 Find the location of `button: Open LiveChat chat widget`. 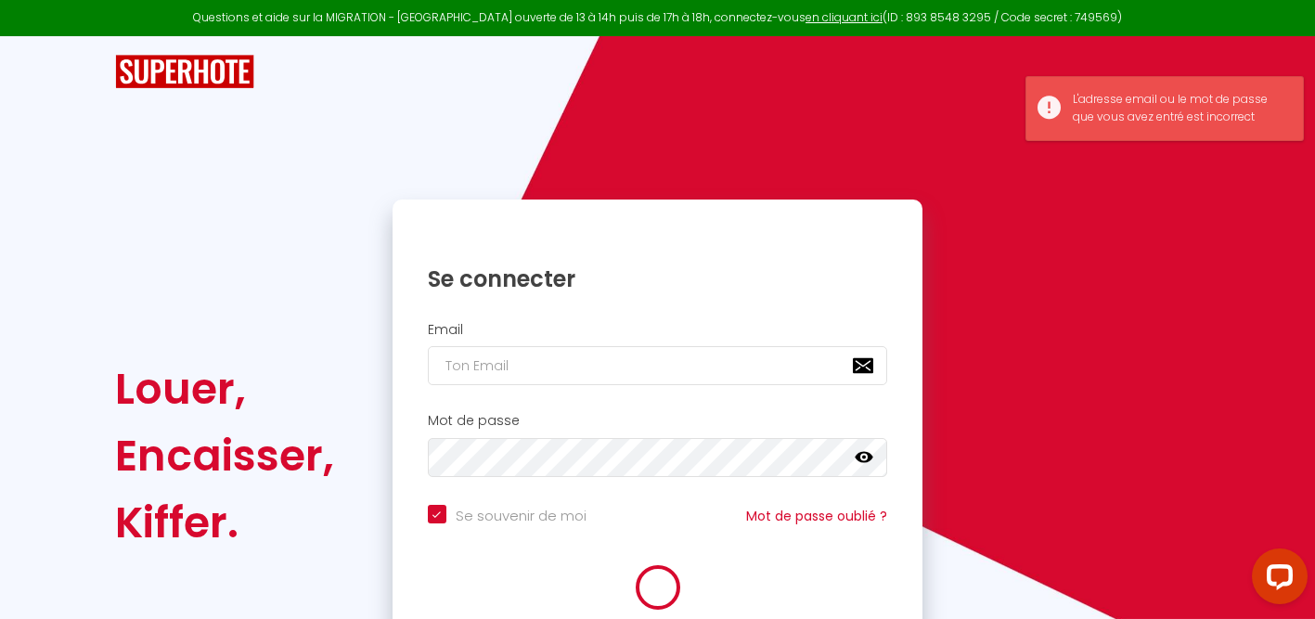

button: Open LiveChat chat widget is located at coordinates (43, 35).